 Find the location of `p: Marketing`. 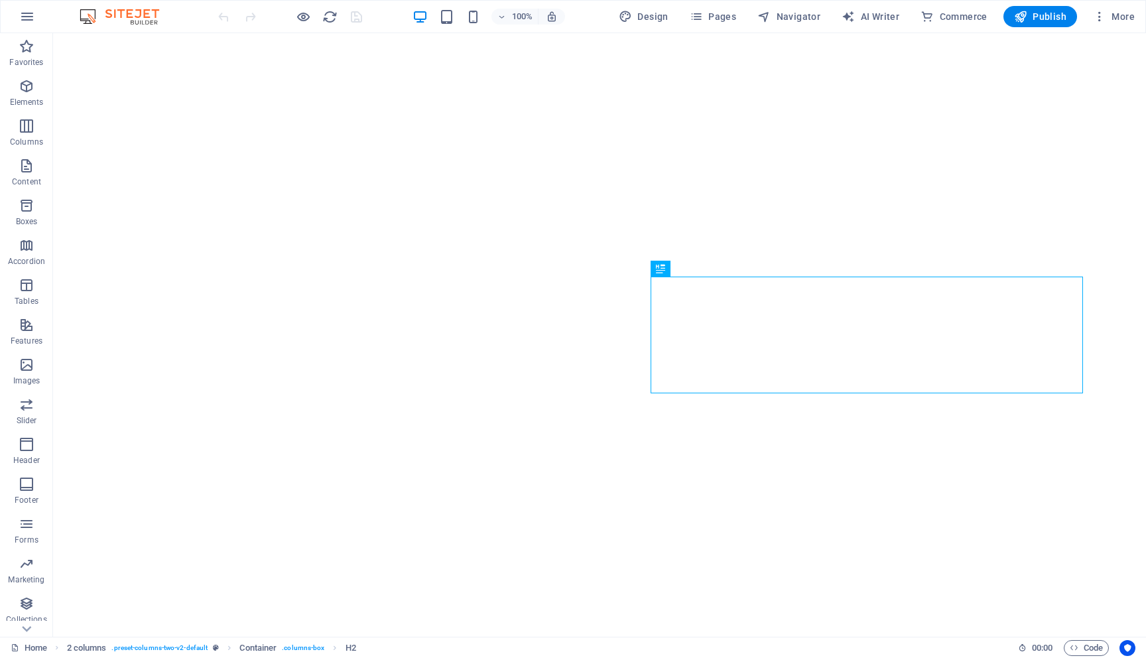

p: Marketing is located at coordinates (26, 580).